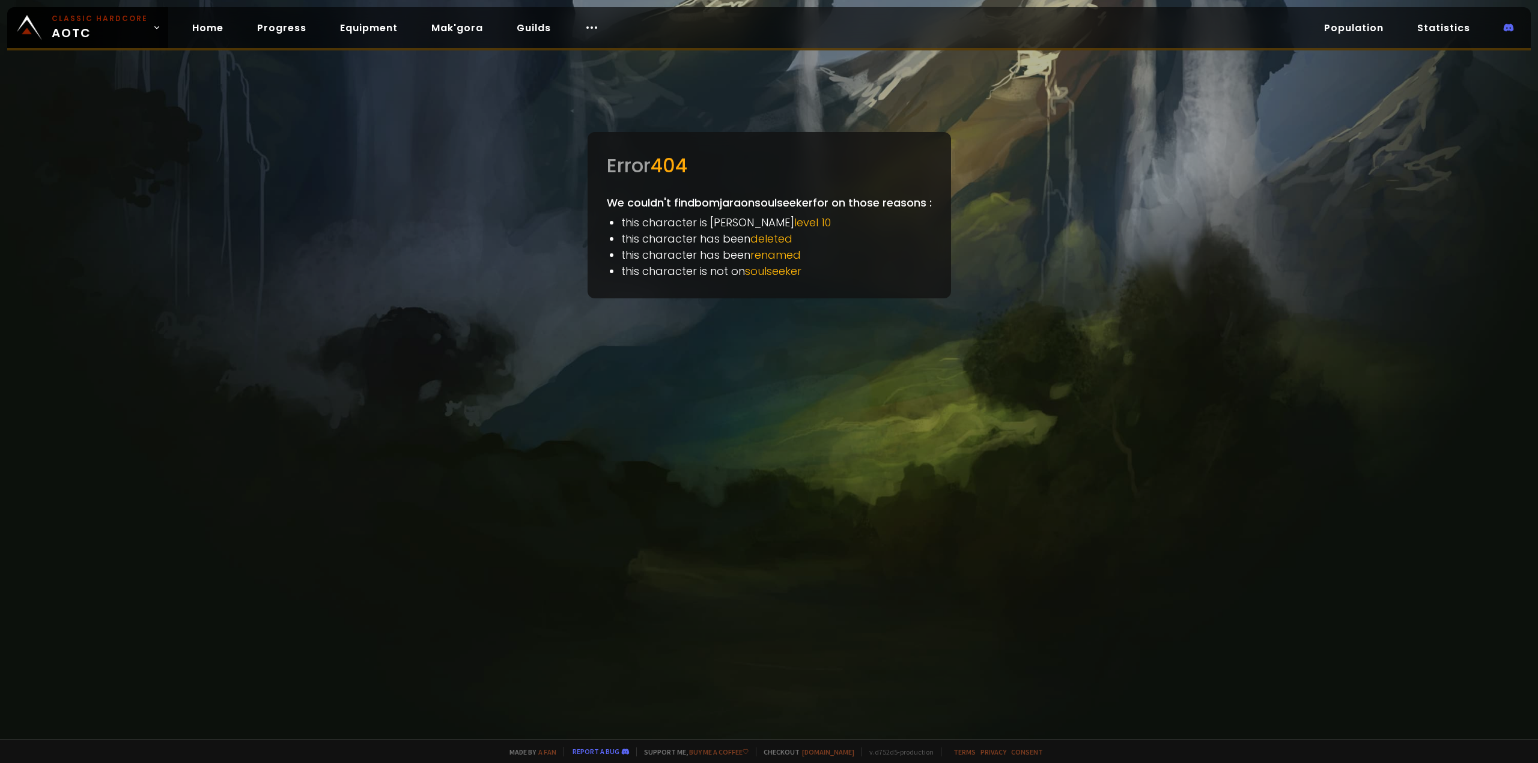 The width and height of the screenshot is (1538, 763). Describe the element at coordinates (596, 751) in the screenshot. I see `a: Report a bug` at that location.